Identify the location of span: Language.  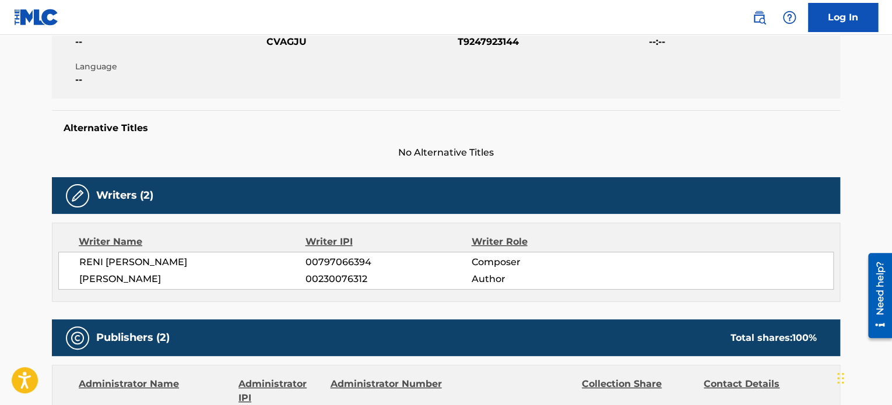
(169, 66).